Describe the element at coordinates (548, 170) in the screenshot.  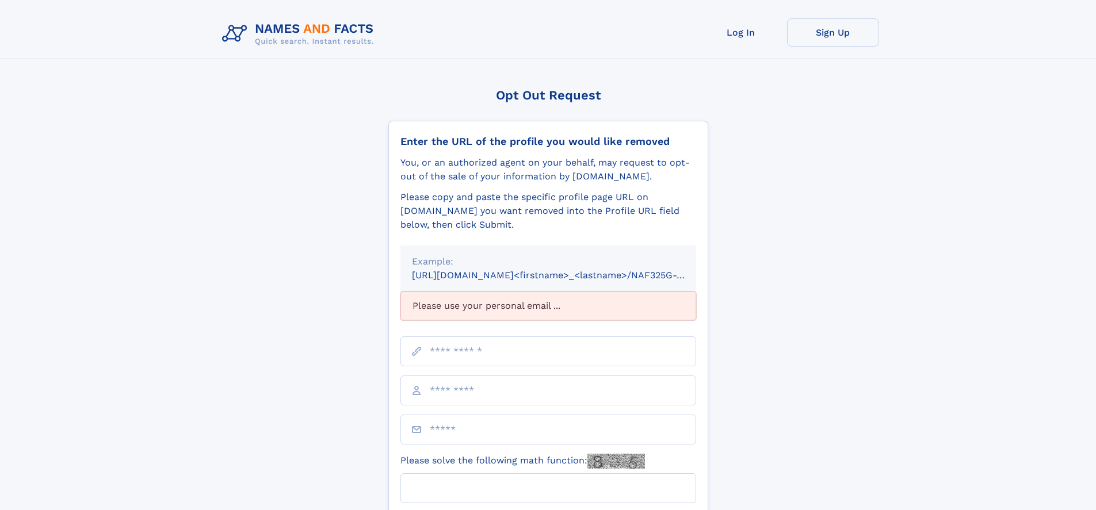
I see `div: You, or an authorized agent on your behalf, may request to opt-out of the sale of your informatio...` at that location.